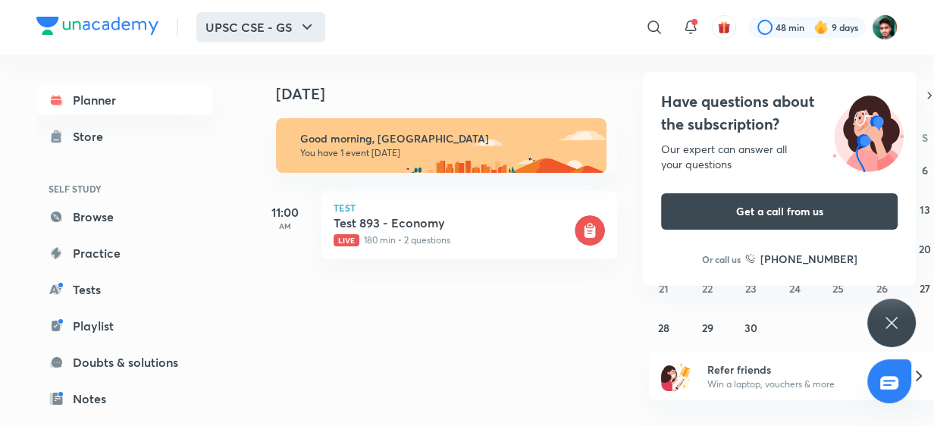  I want to click on p: Test, so click(469, 208).